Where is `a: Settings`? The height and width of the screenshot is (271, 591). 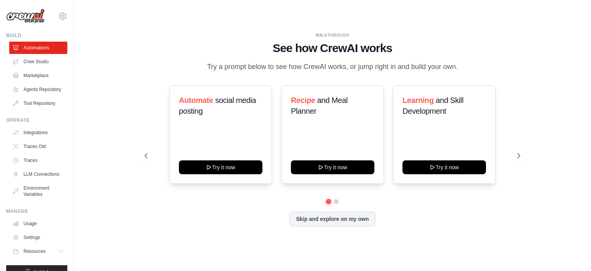
a: Settings is located at coordinates (38, 237).